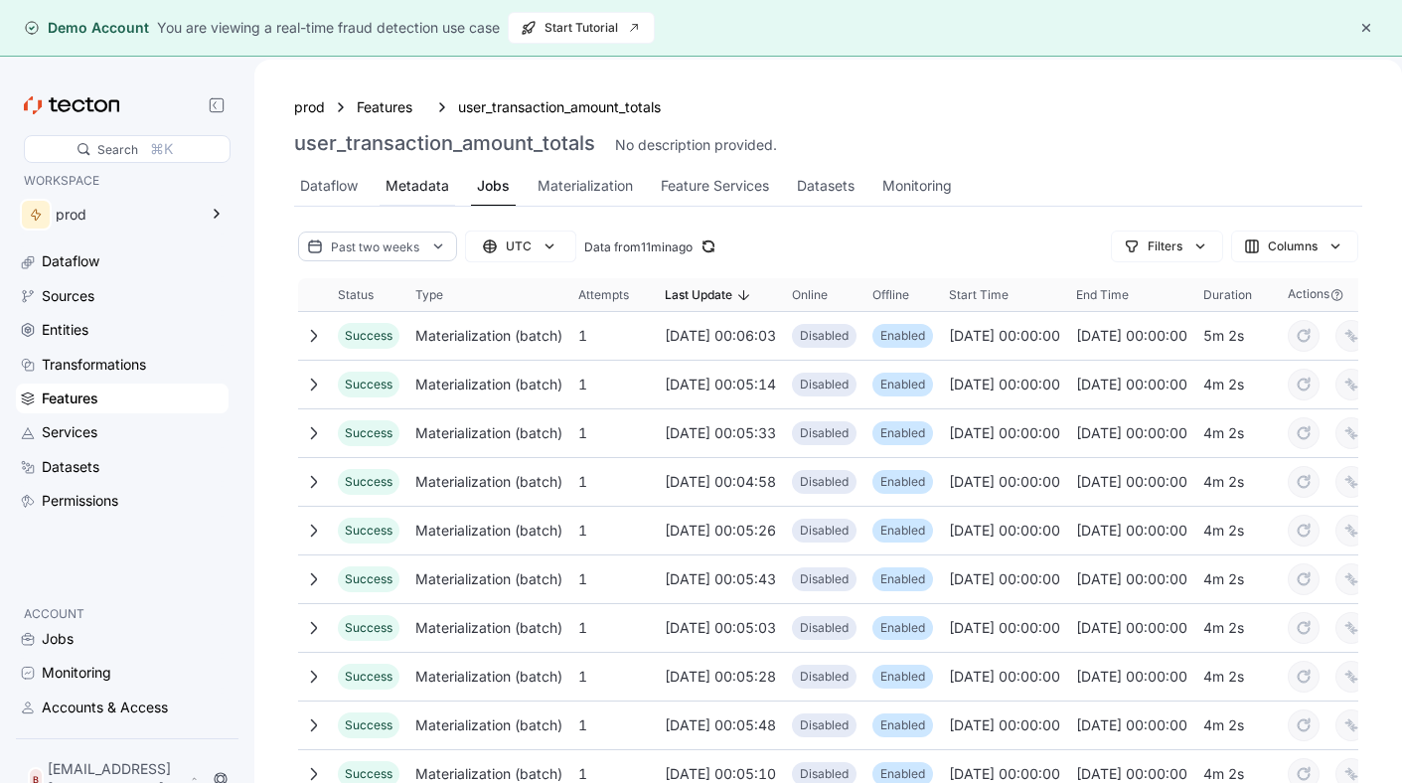 This screenshot has height=783, width=1402. What do you see at coordinates (493, 186) in the screenshot?
I see `div: Jobs` at bounding box center [493, 186].